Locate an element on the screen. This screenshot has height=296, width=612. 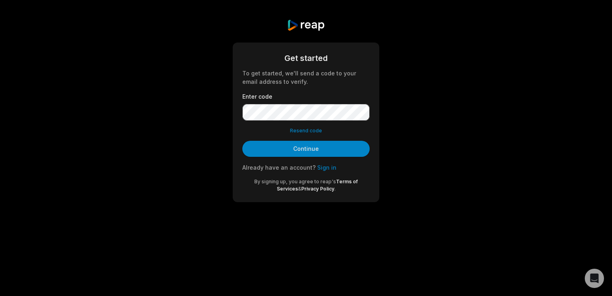
div: To get started, we'll send a code to your email address to verify. is located at coordinates (306, 77).